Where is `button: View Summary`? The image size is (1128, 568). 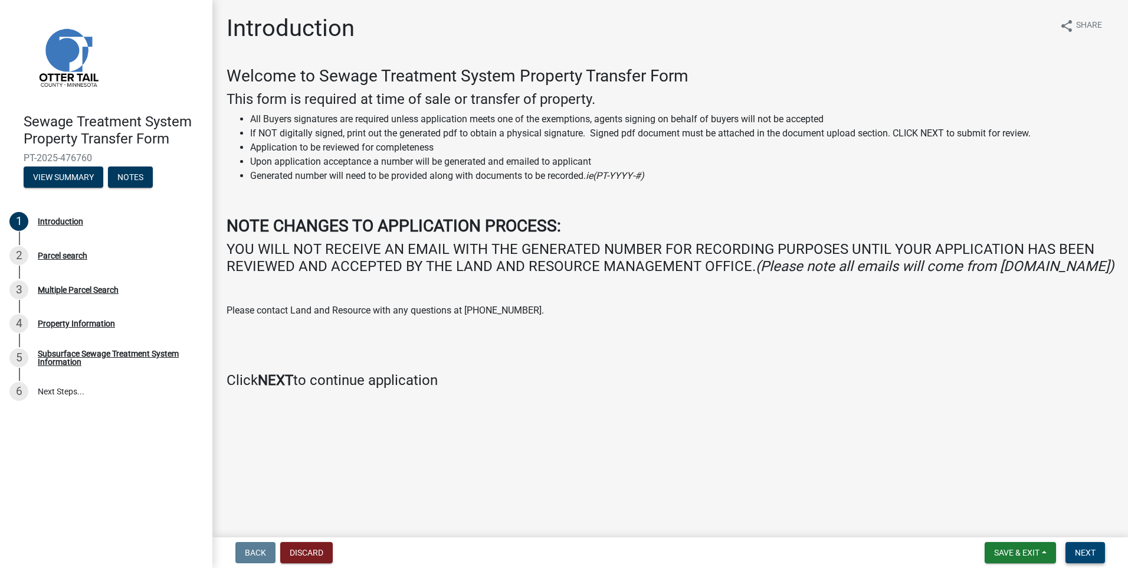 button: View Summary is located at coordinates (63, 177).